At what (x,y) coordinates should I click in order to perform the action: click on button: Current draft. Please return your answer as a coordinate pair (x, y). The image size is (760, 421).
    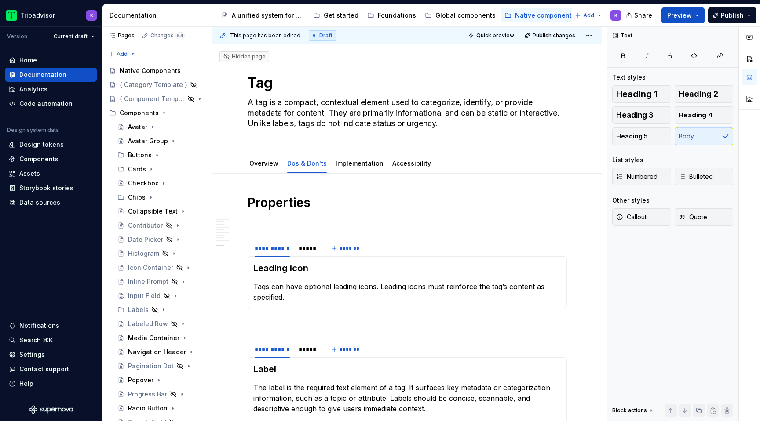
    Looking at the image, I should click on (74, 37).